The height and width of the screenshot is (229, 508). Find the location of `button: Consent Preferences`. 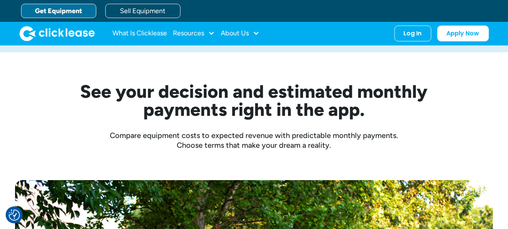

button: Consent Preferences is located at coordinates (14, 215).